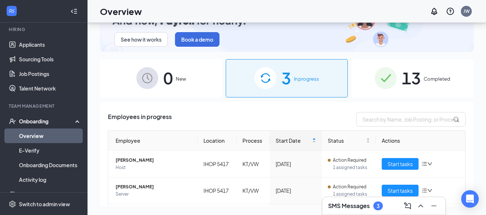  Describe the element at coordinates (50, 150) in the screenshot. I see `a: E-Verify` at that location.